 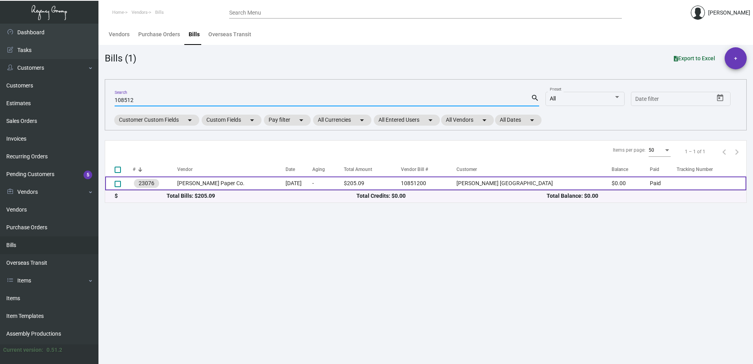 I want to click on span: Home, so click(x=118, y=12).